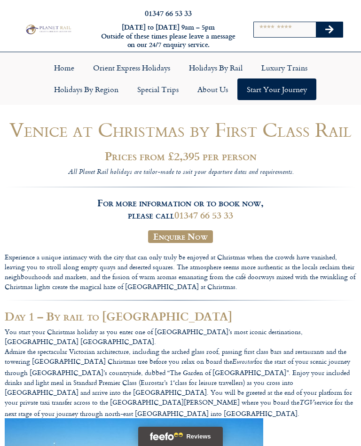  Describe the element at coordinates (86, 89) in the screenshot. I see `a: Holidays by Region` at that location.